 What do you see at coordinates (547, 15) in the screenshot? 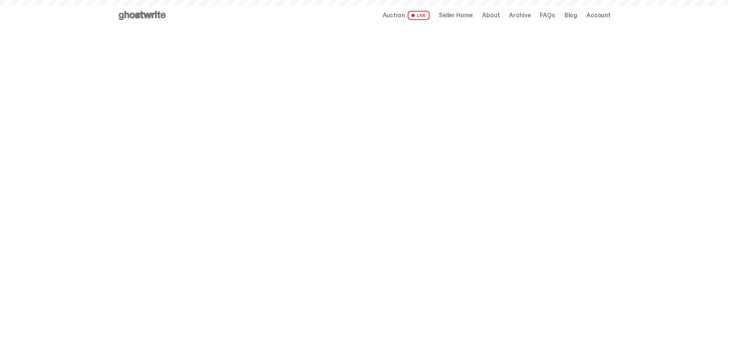
I see `a: FAQs` at bounding box center [547, 15].